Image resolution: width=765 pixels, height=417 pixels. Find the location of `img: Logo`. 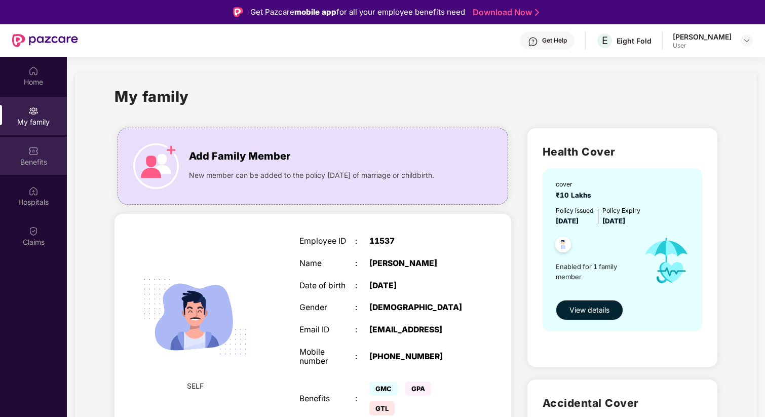

img: Logo is located at coordinates (238, 12).